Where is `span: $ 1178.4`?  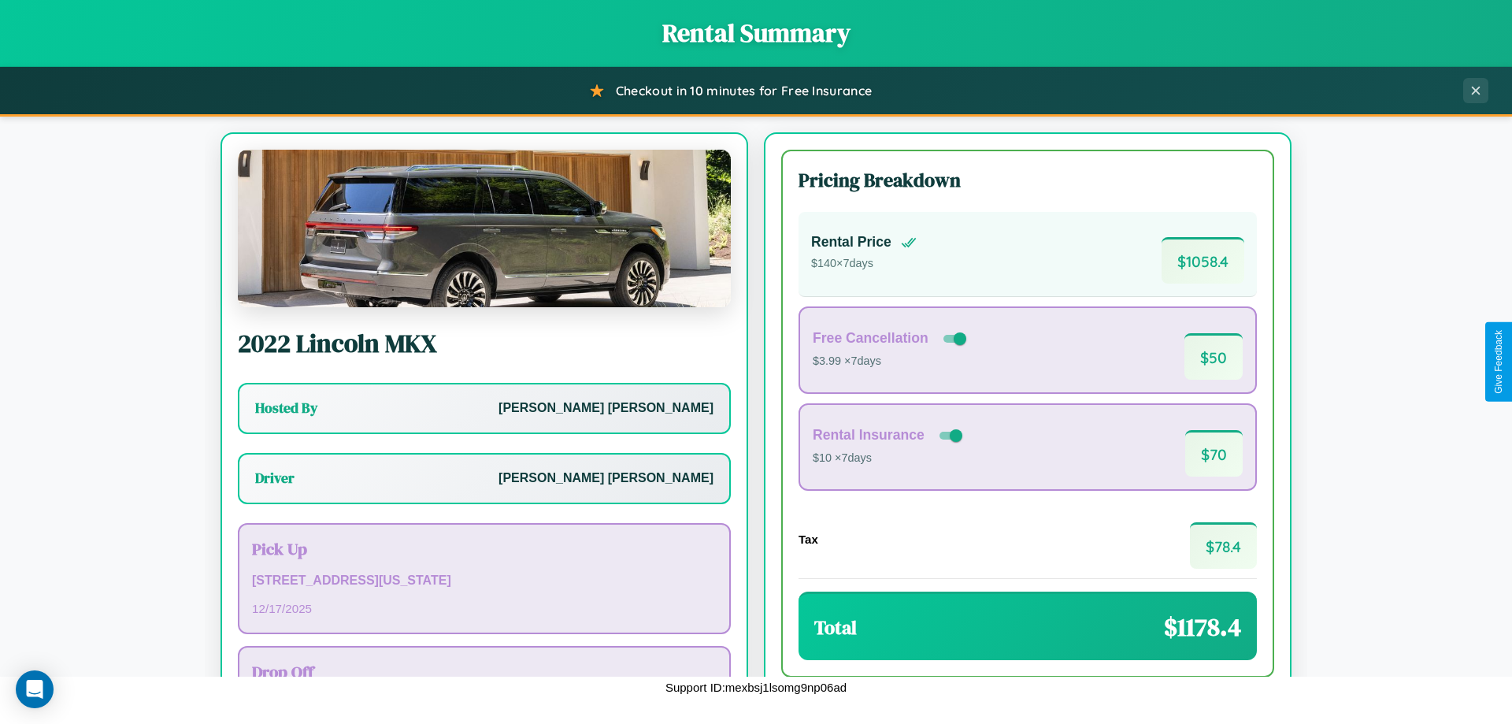 span: $ 1178.4 is located at coordinates (1203, 627).